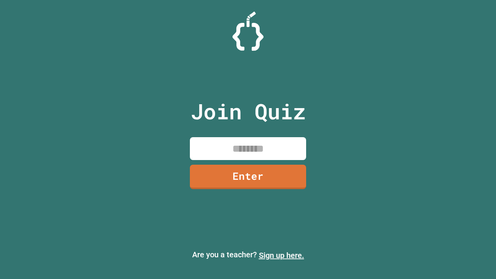  I want to click on a: Enter, so click(248, 177).